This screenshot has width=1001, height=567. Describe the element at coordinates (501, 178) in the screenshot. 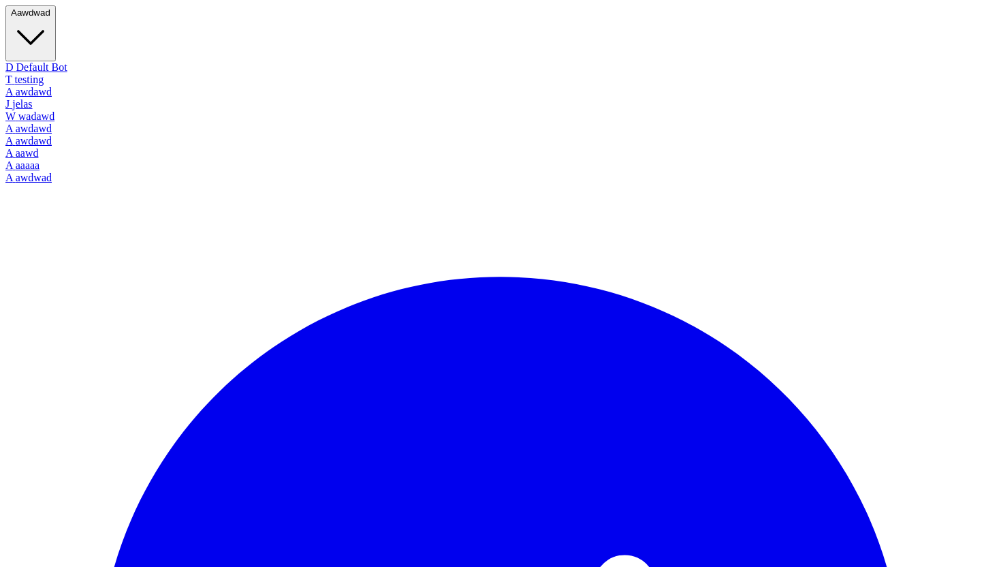

I see `div: awdwad` at that location.